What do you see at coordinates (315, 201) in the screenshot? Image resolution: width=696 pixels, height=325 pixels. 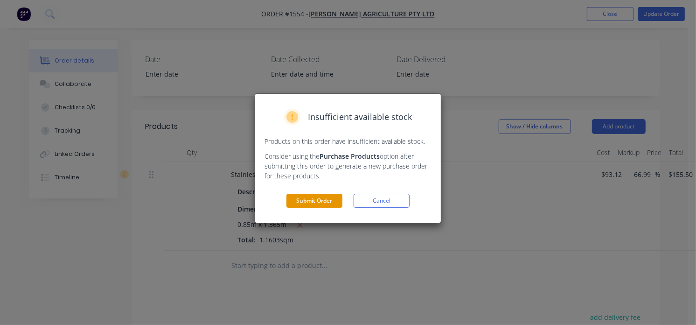 I see `button: Submit Order` at bounding box center [315, 201].